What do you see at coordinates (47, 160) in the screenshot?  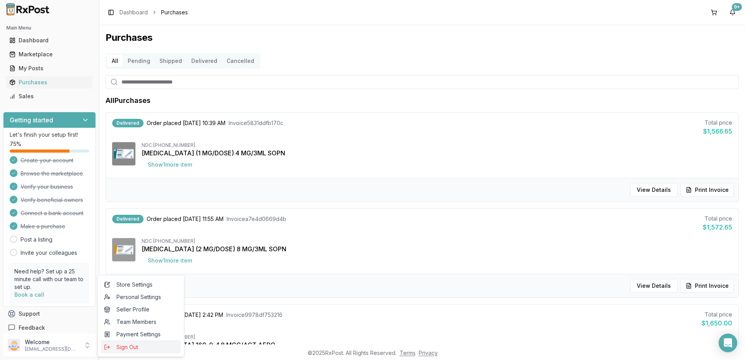 I see `span: Create your account` at bounding box center [47, 160].